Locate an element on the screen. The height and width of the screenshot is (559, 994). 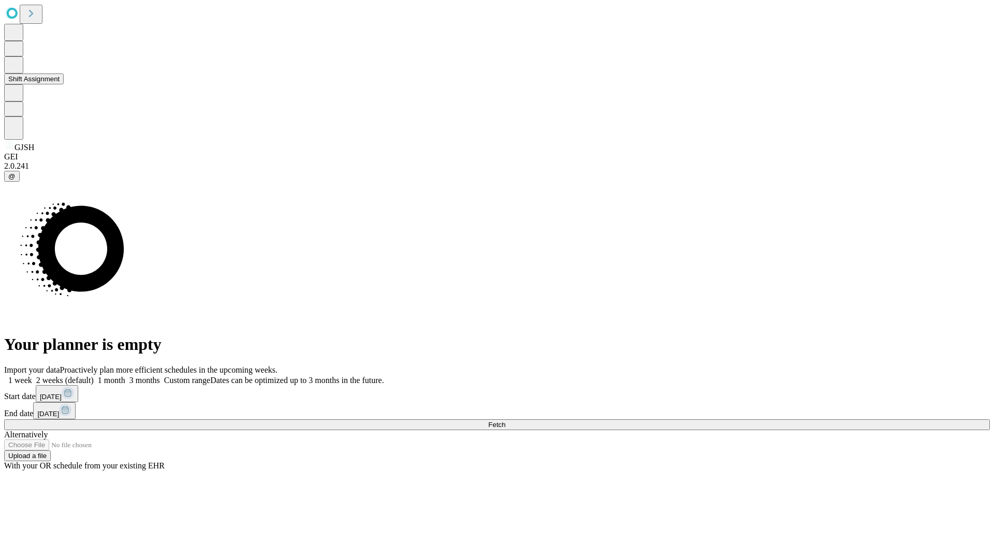
span: 2 weeks (default) is located at coordinates (65, 380).